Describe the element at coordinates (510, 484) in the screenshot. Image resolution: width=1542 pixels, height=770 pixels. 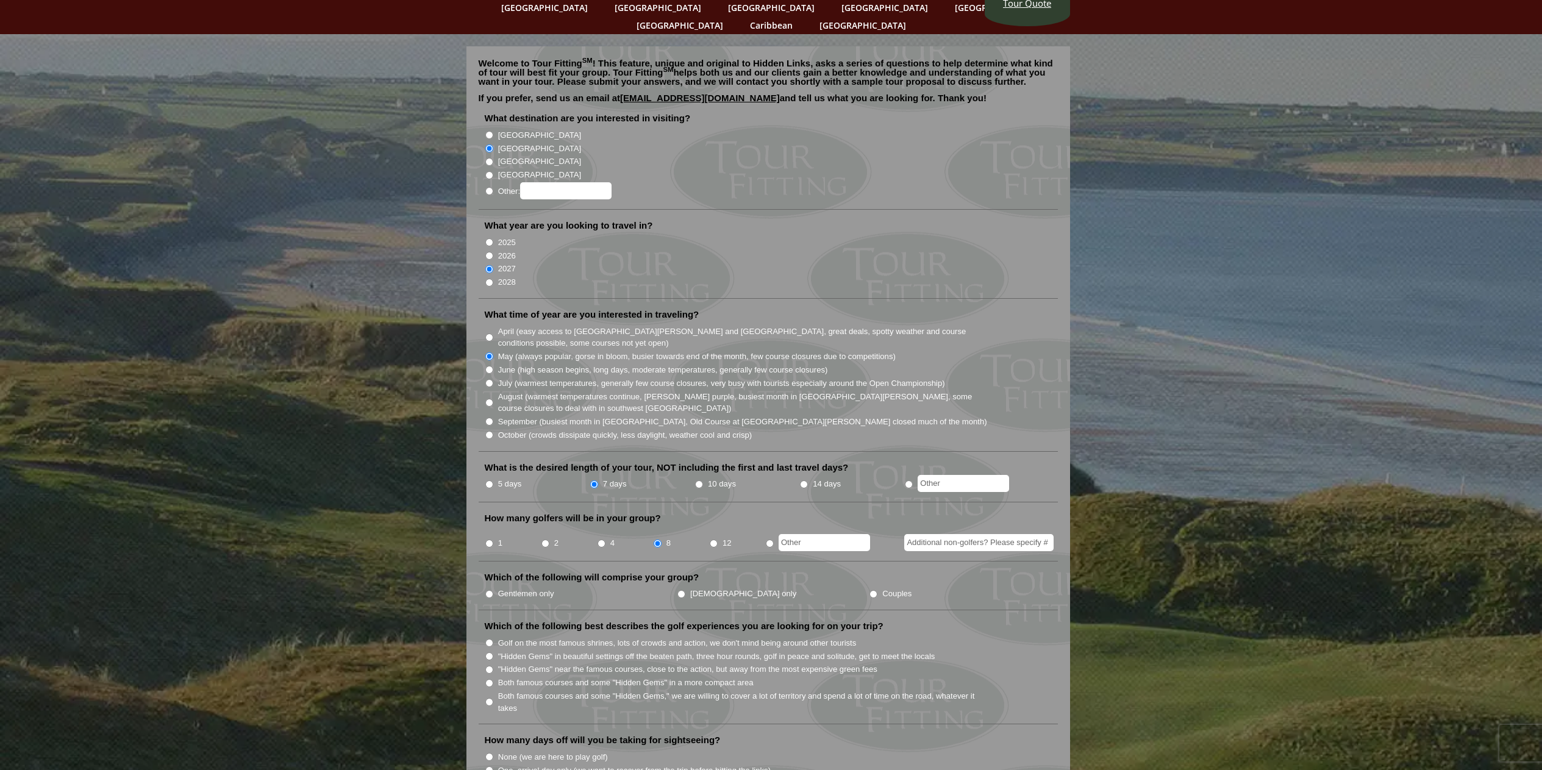
I see `label: 5 days` at that location.